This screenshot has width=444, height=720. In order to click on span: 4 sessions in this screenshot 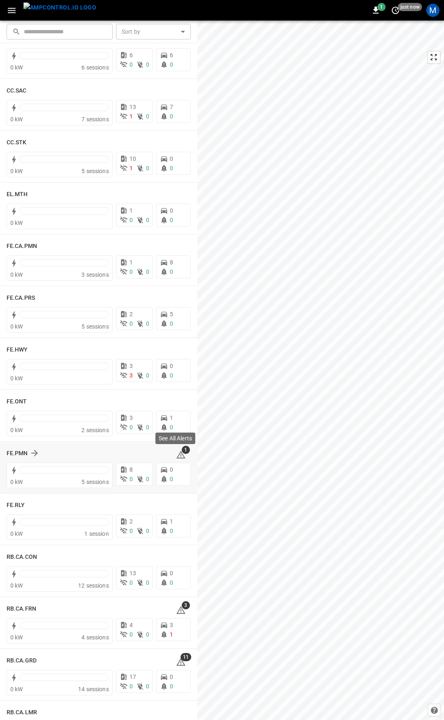, I will do `click(95, 637)`.